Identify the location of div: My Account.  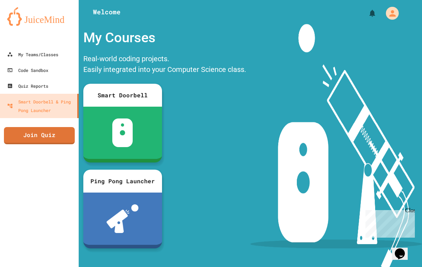
(389, 13).